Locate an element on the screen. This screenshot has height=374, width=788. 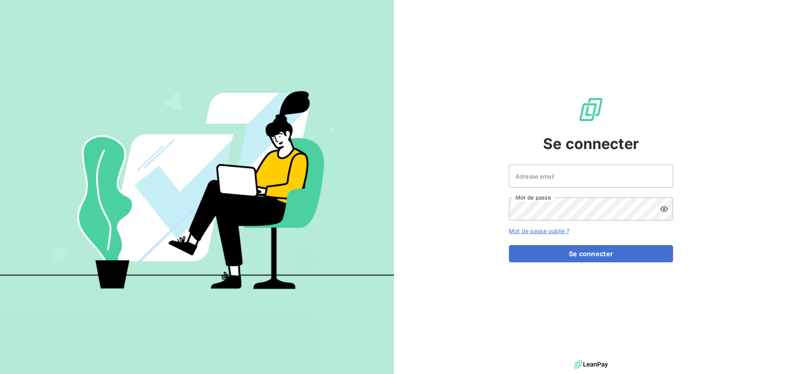
input: placeholder is located at coordinates (591, 176).